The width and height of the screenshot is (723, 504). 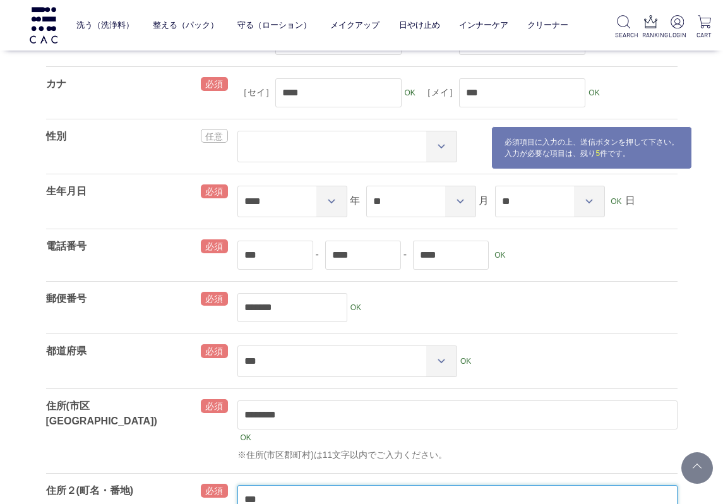 I want to click on img: logo, so click(x=44, y=25).